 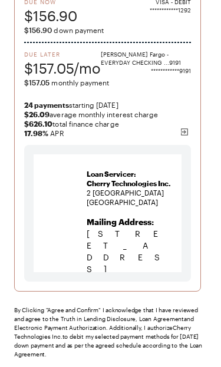 I want to click on span: average monthly interest charge, so click(x=107, y=114).